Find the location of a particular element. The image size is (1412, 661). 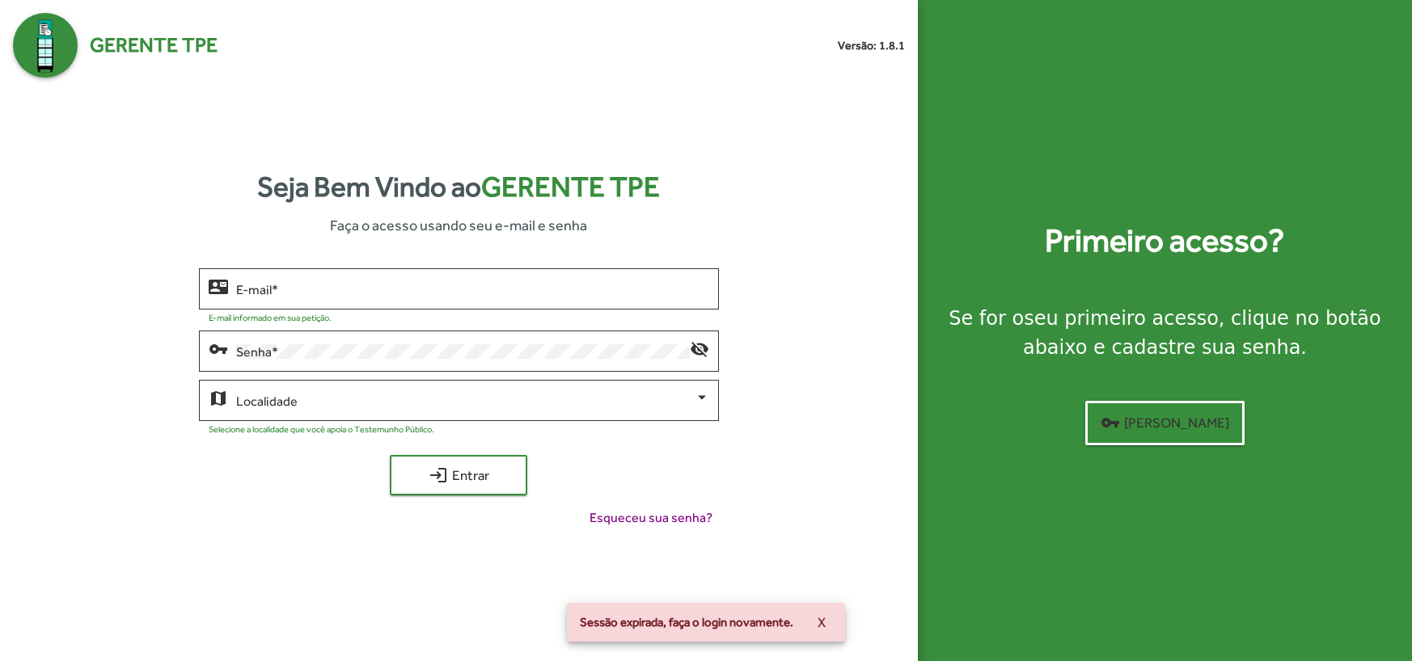

span: Faça o acesso usando seu e-mail e senha is located at coordinates (458, 225).